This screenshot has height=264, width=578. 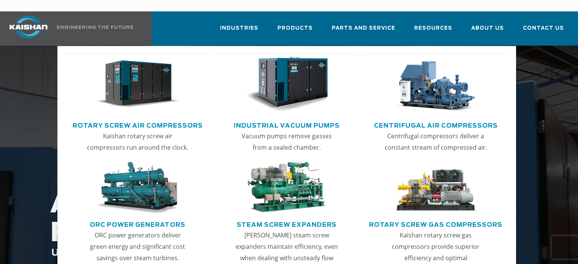 I want to click on a: ORC Power Generators, so click(x=138, y=224).